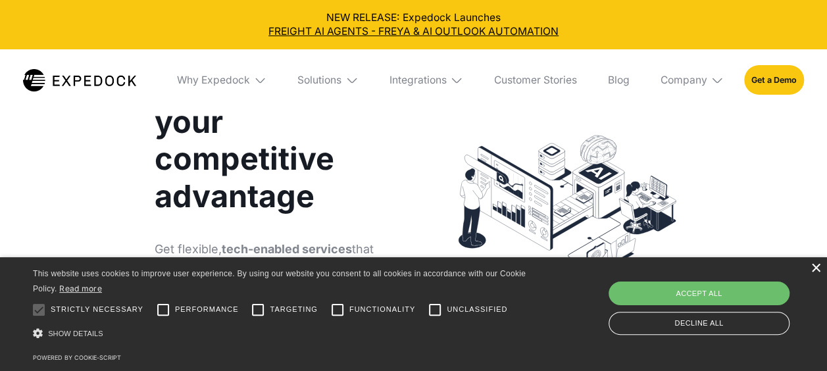 The height and width of the screenshot is (371, 827). I want to click on div: Show details, so click(280, 334).